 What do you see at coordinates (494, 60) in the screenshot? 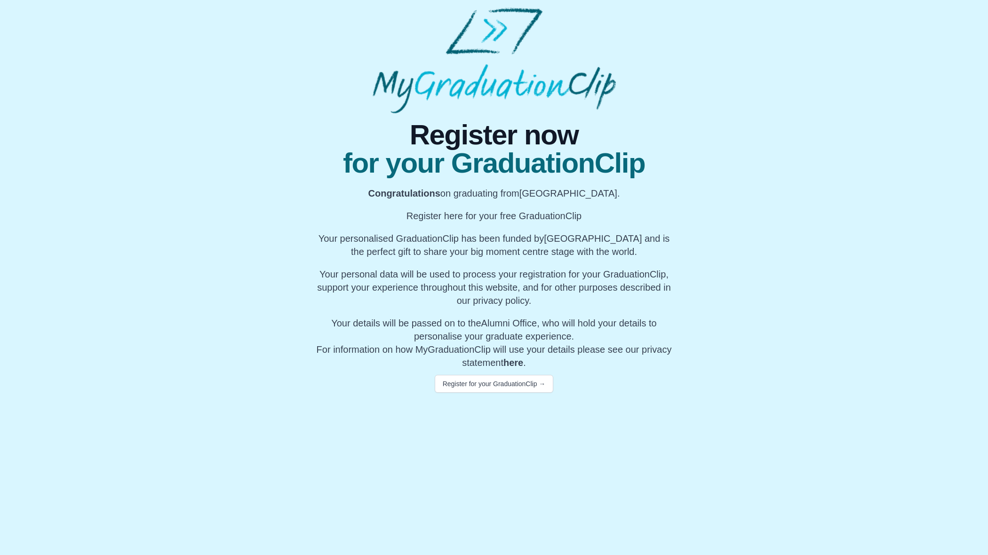
I see `img: MyGraduationClip` at bounding box center [494, 60].